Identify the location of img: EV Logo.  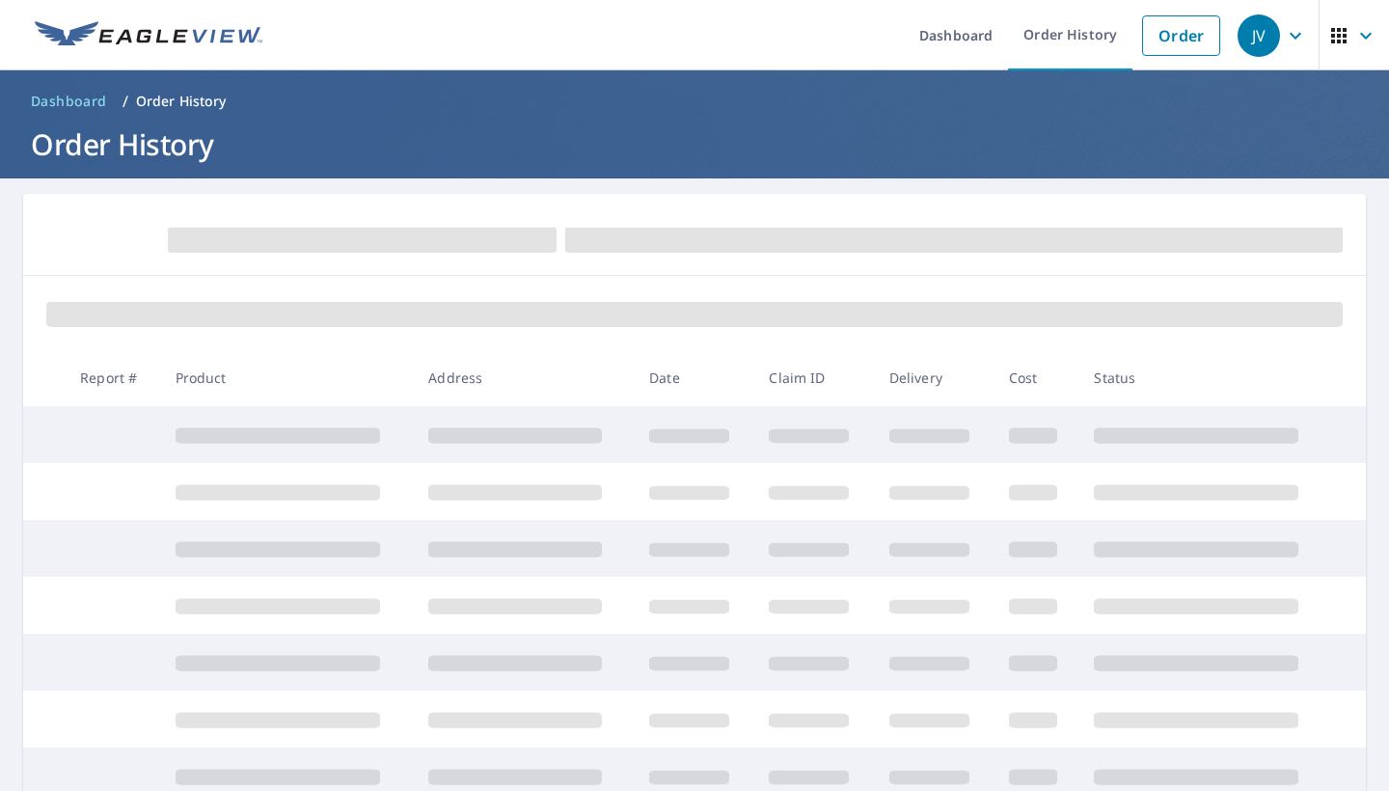
(149, 36).